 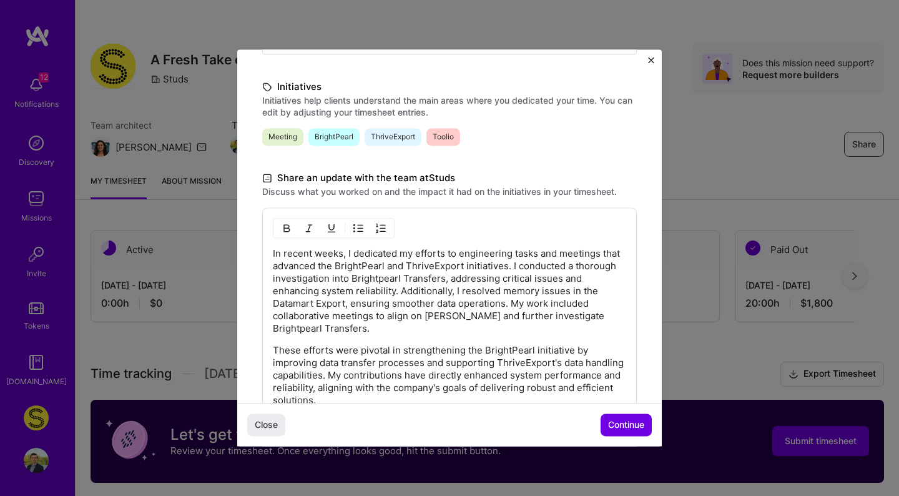 What do you see at coordinates (267, 178) in the screenshot?
I see `i: icon DocumentBlack` at bounding box center [267, 178].